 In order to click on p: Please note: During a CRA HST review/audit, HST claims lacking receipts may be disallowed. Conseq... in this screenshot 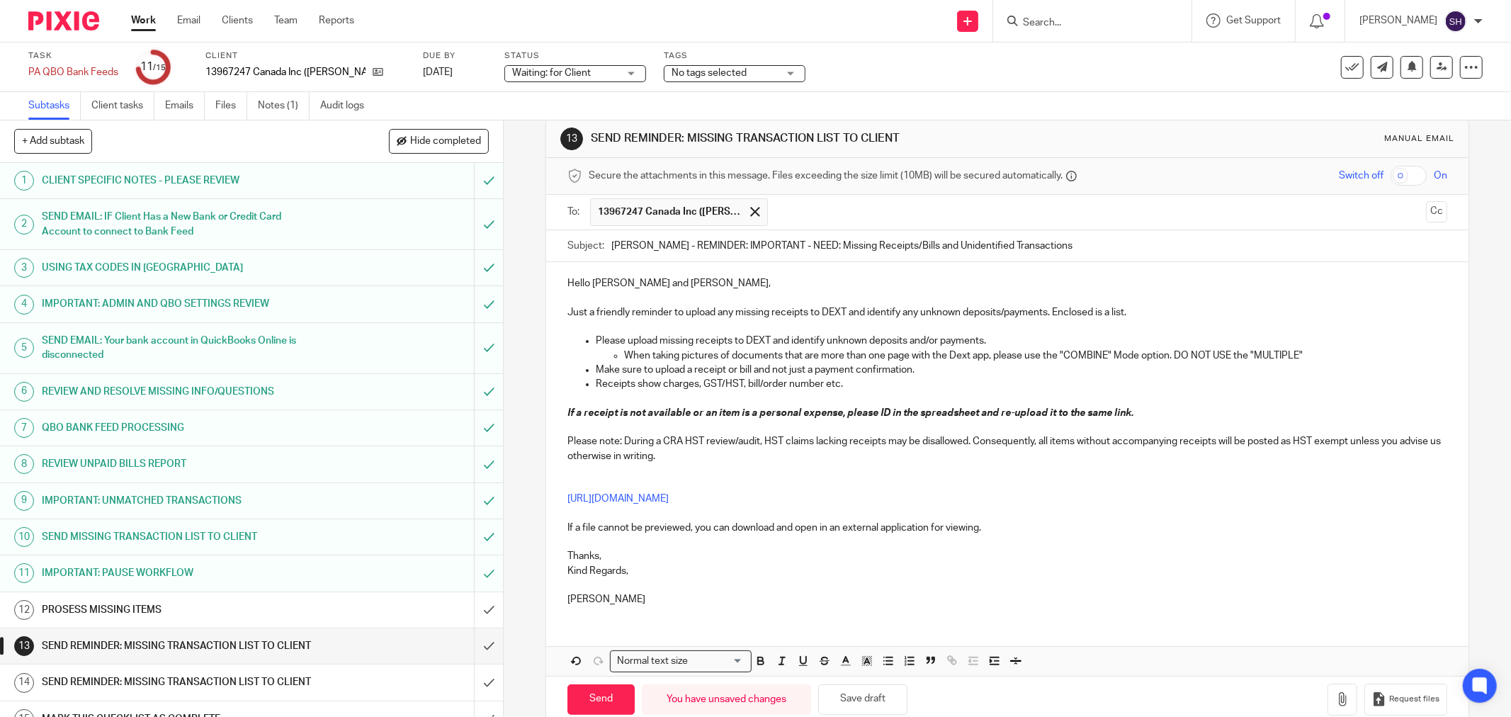, I will do `click(1008, 441)`.